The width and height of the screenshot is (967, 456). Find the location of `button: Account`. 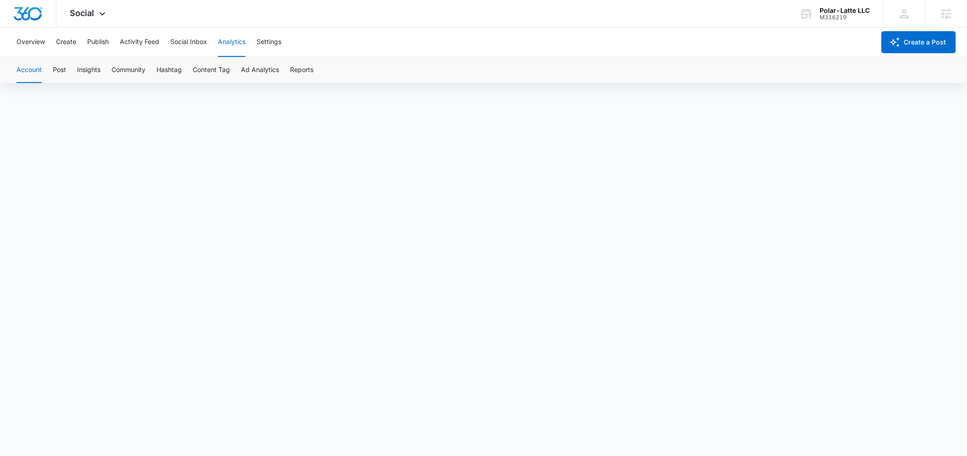

button: Account is located at coordinates (29, 70).